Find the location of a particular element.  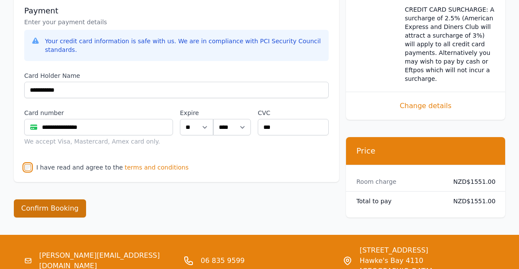

label: Card Holder Name is located at coordinates (177, 76).